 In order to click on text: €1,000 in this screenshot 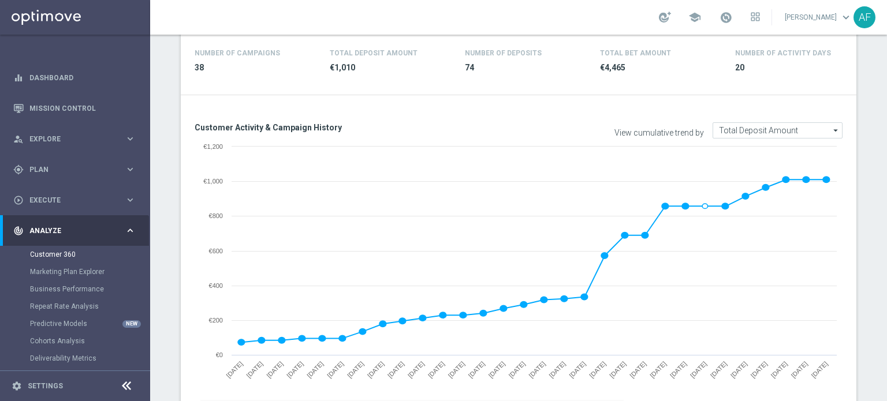, I will do `click(213, 181)`.